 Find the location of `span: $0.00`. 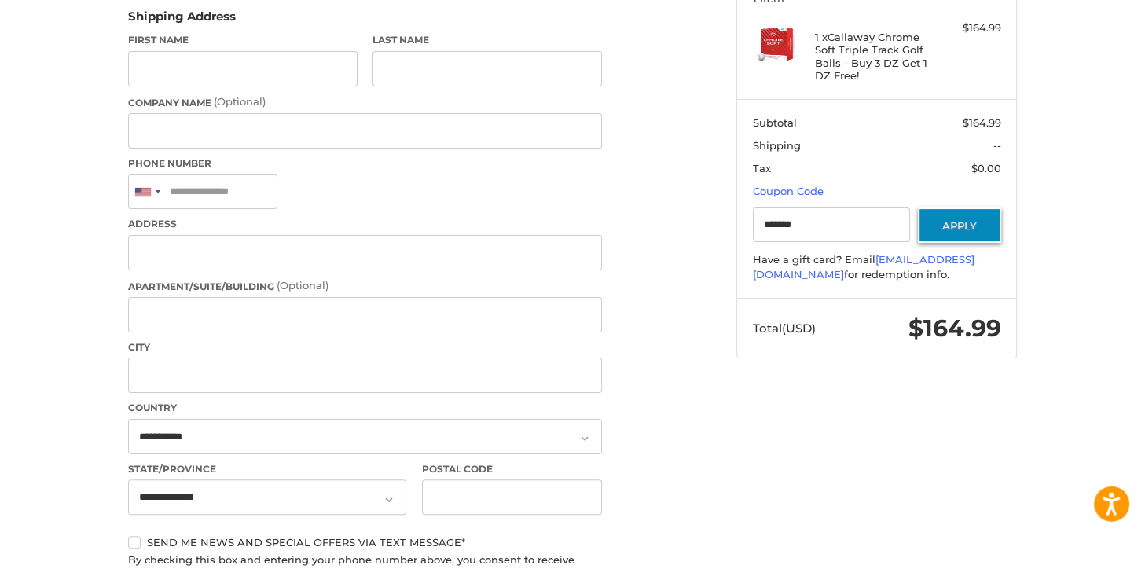

span: $0.00 is located at coordinates (986, 168).